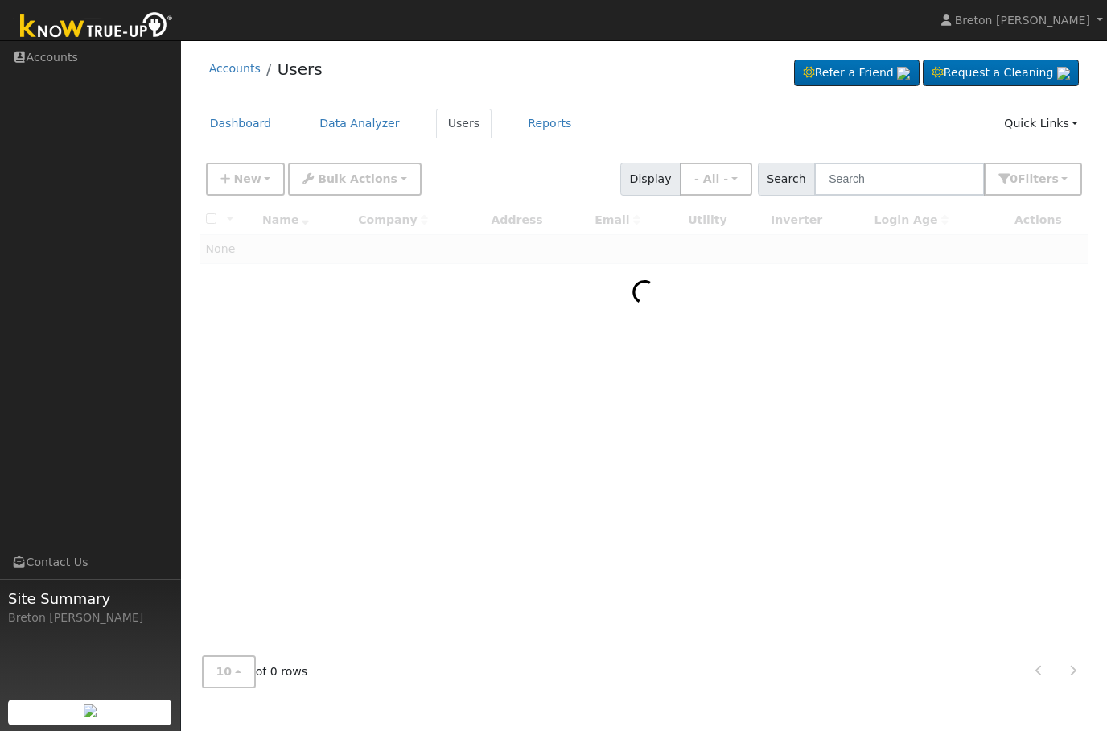 This screenshot has width=1107, height=731. I want to click on a: Quick Links, so click(1041, 123).